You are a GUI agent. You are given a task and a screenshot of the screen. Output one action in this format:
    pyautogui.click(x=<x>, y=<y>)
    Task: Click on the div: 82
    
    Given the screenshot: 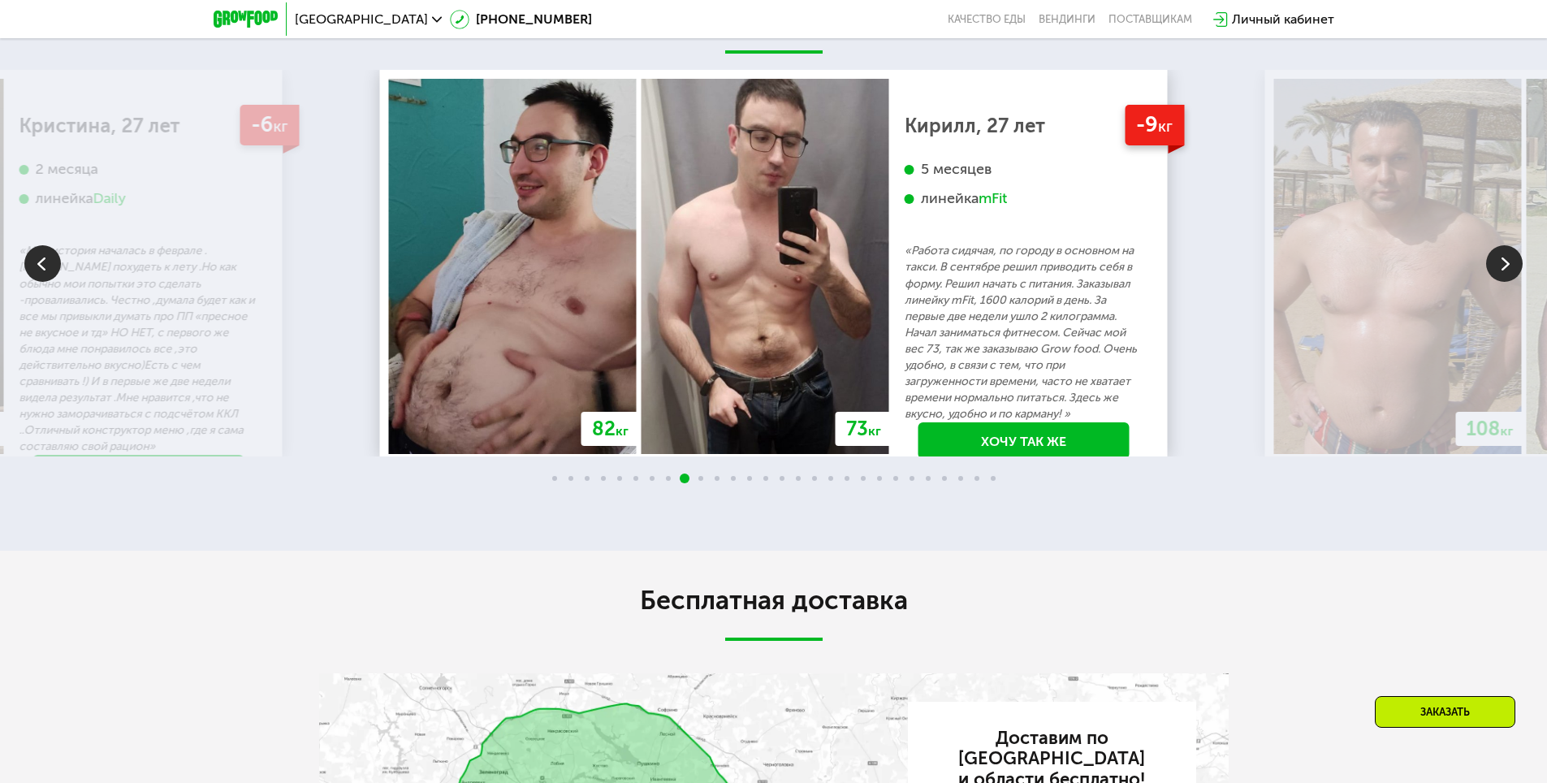 What is the action you would take?
    pyautogui.click(x=610, y=429)
    